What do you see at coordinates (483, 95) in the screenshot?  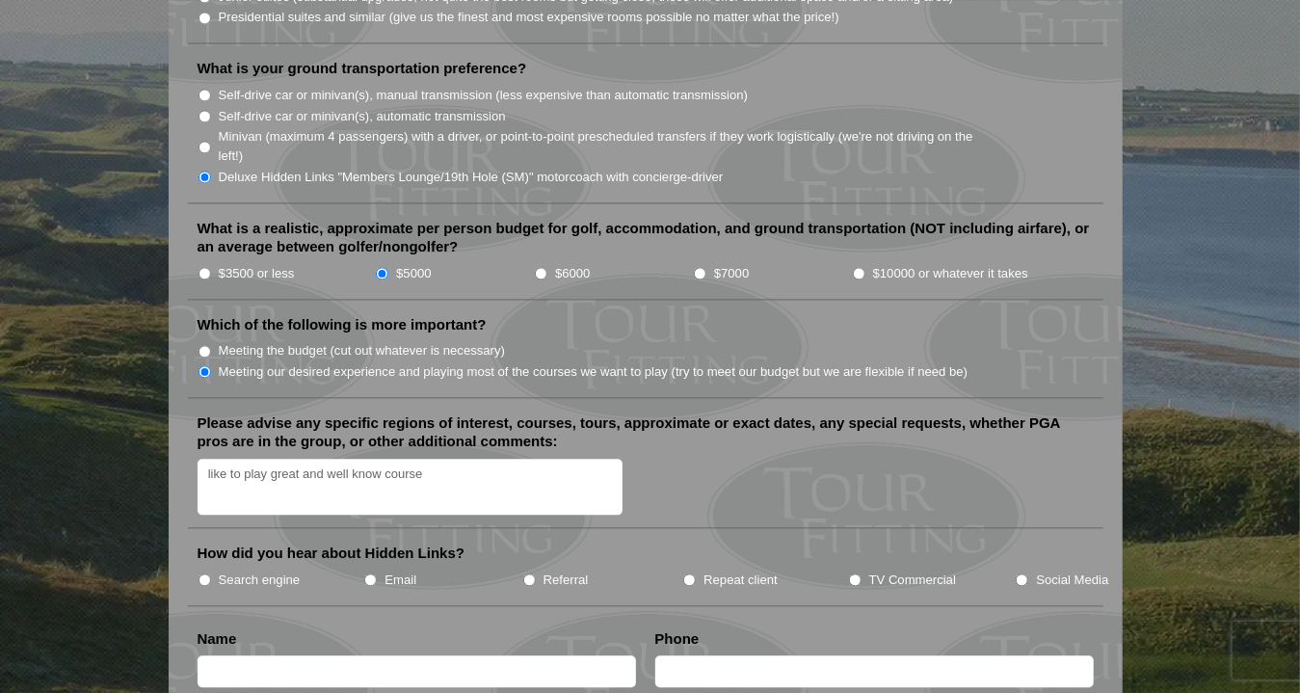 I see `label: Self-drive car or minivan(s), manual transmission (less expensive than automatic transmission)` at bounding box center [483, 95].